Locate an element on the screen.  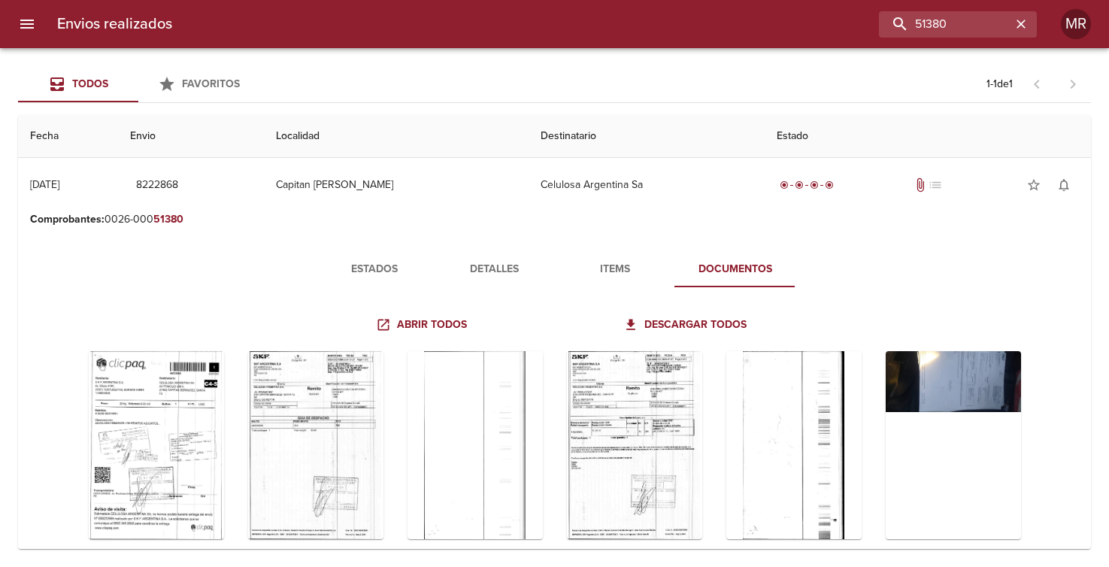
span: Tiene documentos adjuntos is located at coordinates (920, 185).